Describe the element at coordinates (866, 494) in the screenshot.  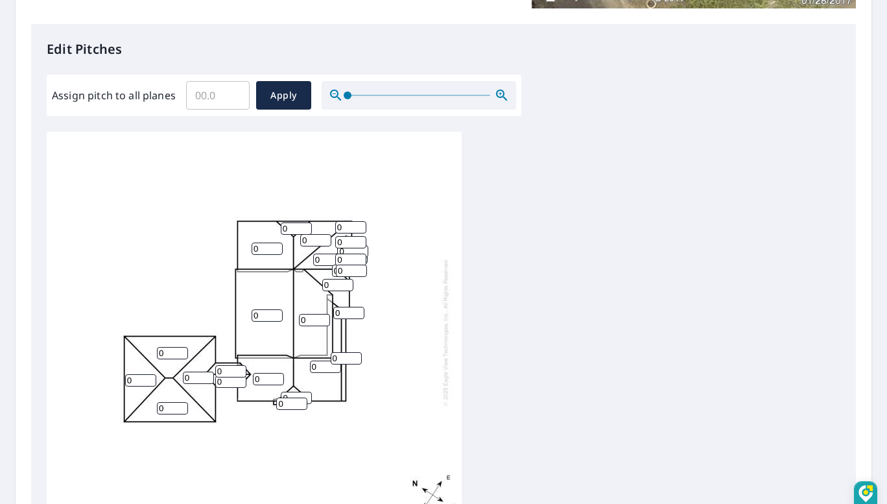
I see `img: DzVsEph+IJtmAAAAAElFTkSuQmCC` at that location.